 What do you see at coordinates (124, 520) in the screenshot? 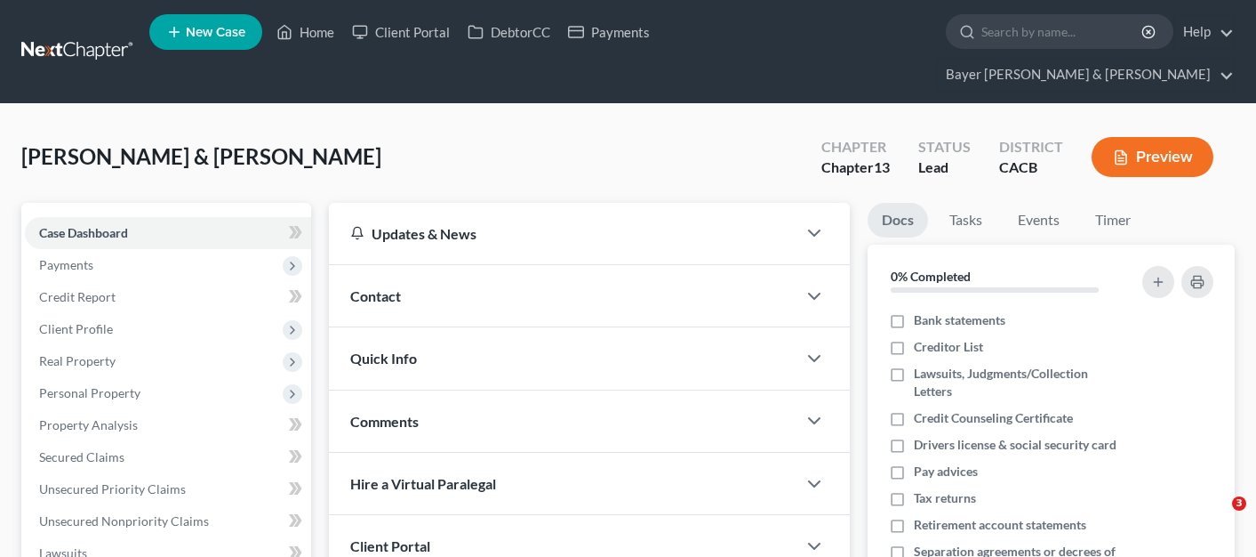
I see `span: Unsecured Nonpriority Claims` at bounding box center [124, 520].